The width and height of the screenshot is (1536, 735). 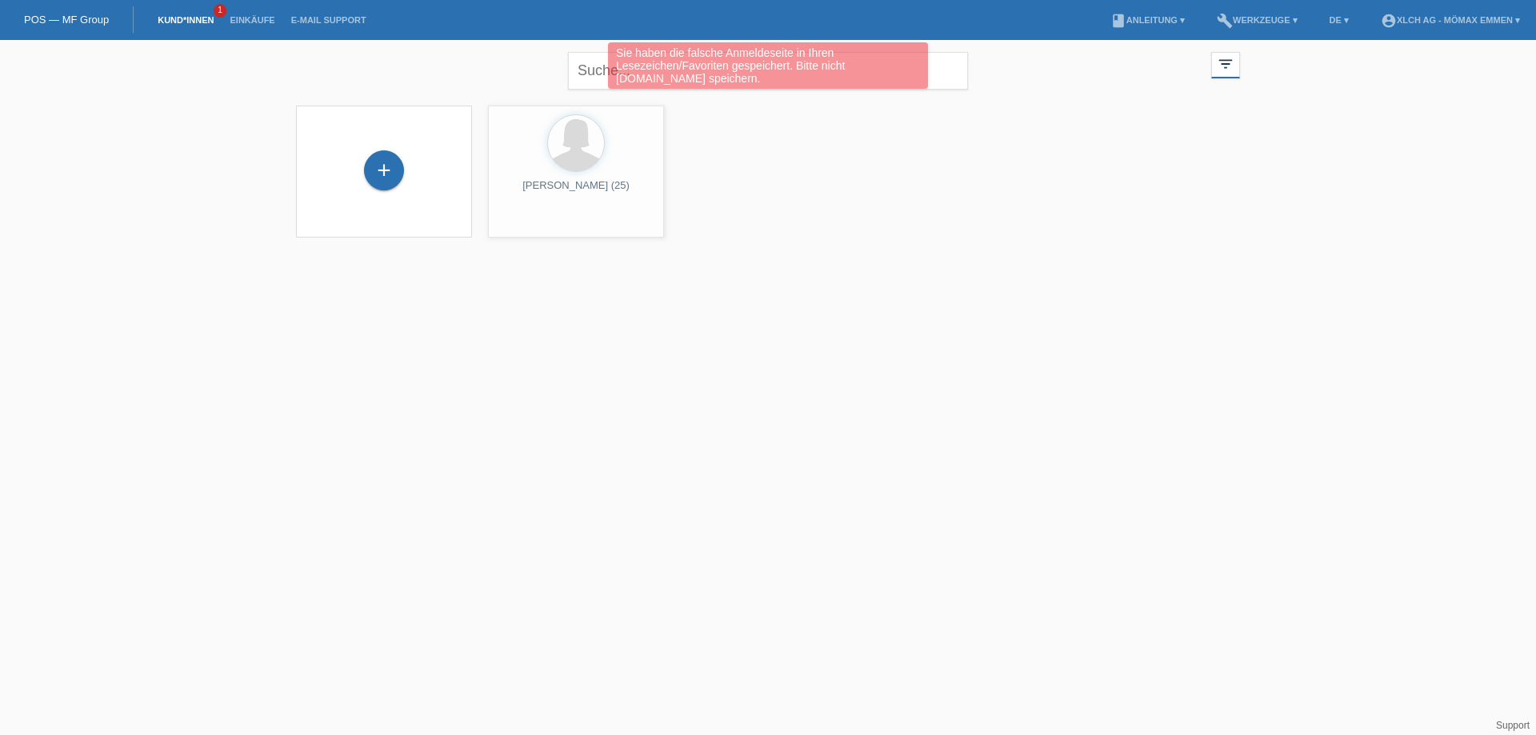 What do you see at coordinates (1339, 20) in the screenshot?
I see `a: DE ▾` at bounding box center [1339, 20].